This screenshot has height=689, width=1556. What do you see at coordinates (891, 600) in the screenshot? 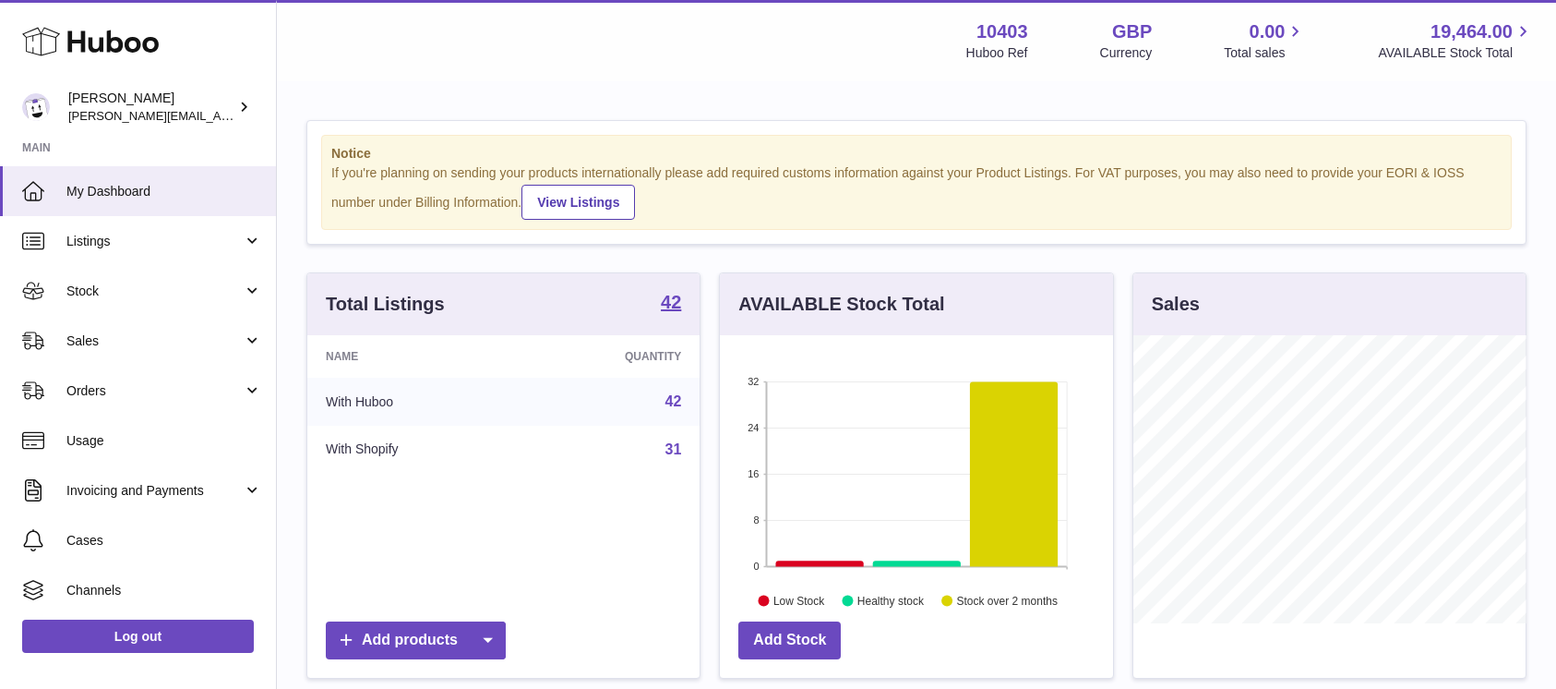
I see `text: Healthy stock` at bounding box center [891, 600].